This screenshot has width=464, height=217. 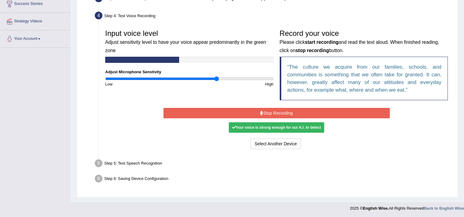 I want to click on div: Step 4: Test Voice Recording, so click(x=273, y=17).